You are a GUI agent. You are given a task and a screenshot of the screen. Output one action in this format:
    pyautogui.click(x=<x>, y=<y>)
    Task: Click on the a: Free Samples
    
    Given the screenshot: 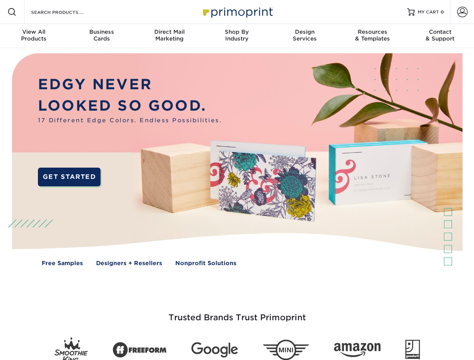 What is the action you would take?
    pyautogui.click(x=62, y=263)
    